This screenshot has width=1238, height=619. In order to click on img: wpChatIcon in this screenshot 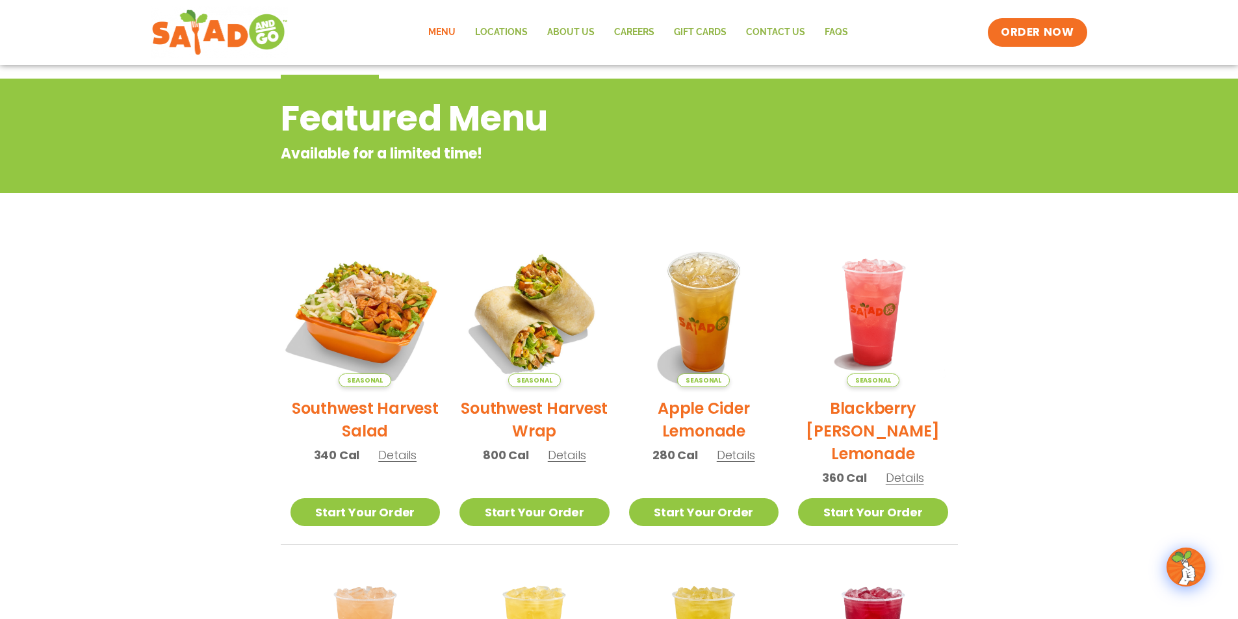, I will do `click(1186, 567)`.